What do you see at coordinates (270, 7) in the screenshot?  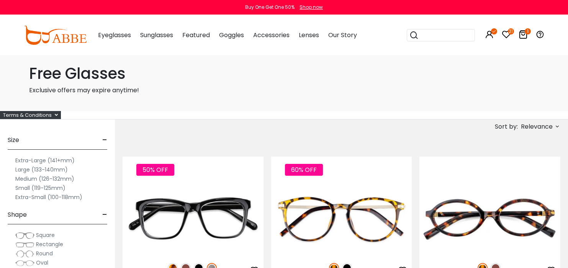 I see `div: Buy One Get One 50%` at bounding box center [270, 7].